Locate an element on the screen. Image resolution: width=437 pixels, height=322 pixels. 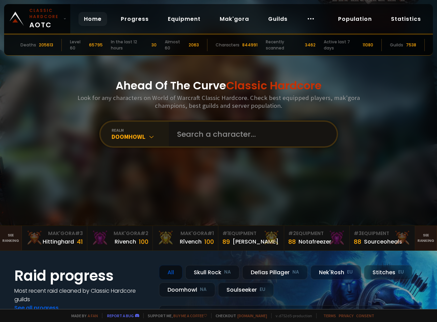
div: Characters is located at coordinates (227, 45).